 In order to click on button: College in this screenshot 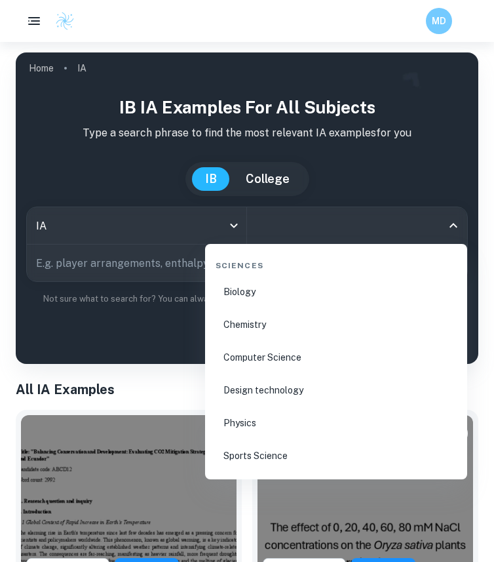, I will do `click(268, 179)`.